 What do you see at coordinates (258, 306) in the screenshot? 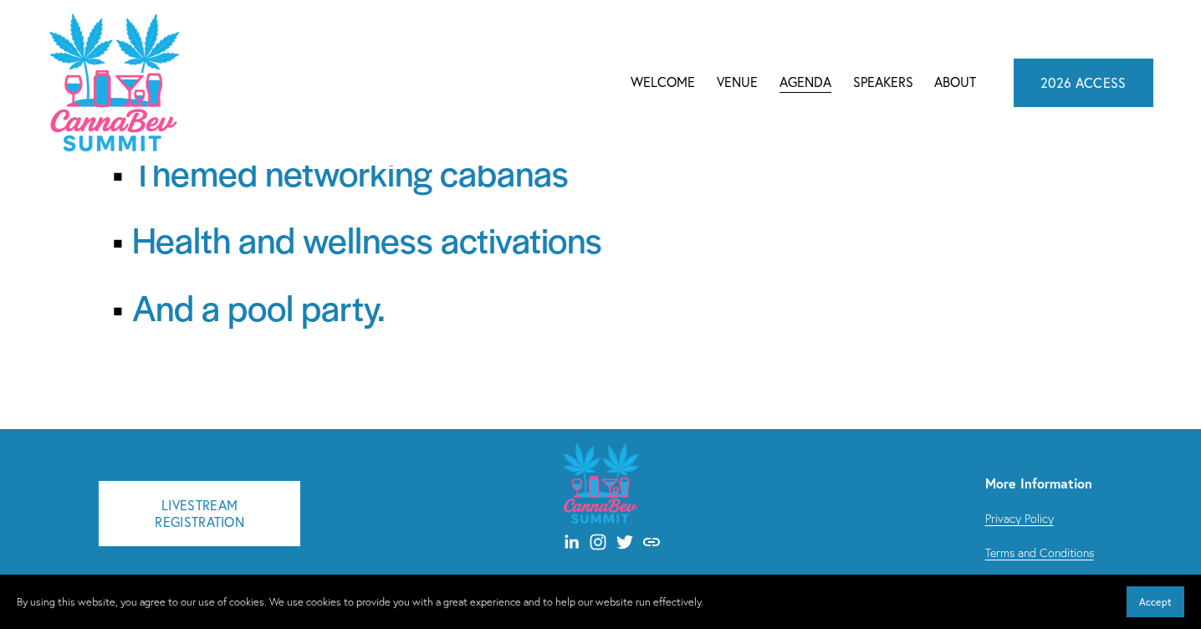
I see `span: And a pool party.` at bounding box center [258, 306].